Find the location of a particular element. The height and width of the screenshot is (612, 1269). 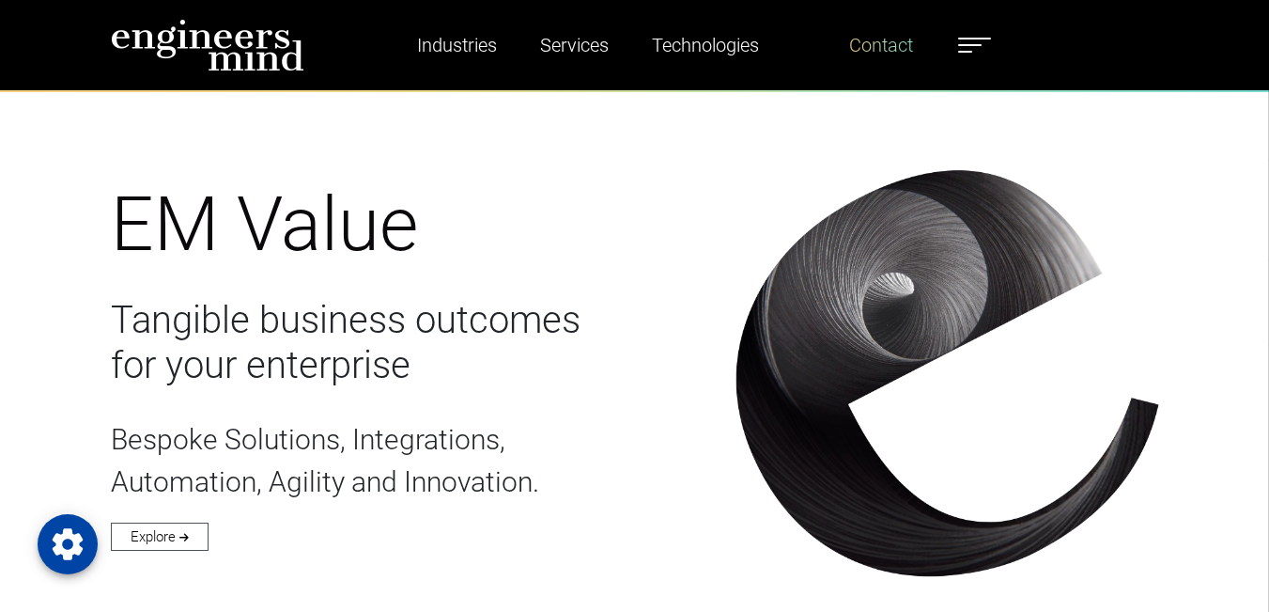

p: Bespoke Solutions, Integrations, Automation, Agility and Innovation. is located at coordinates (411, 460).